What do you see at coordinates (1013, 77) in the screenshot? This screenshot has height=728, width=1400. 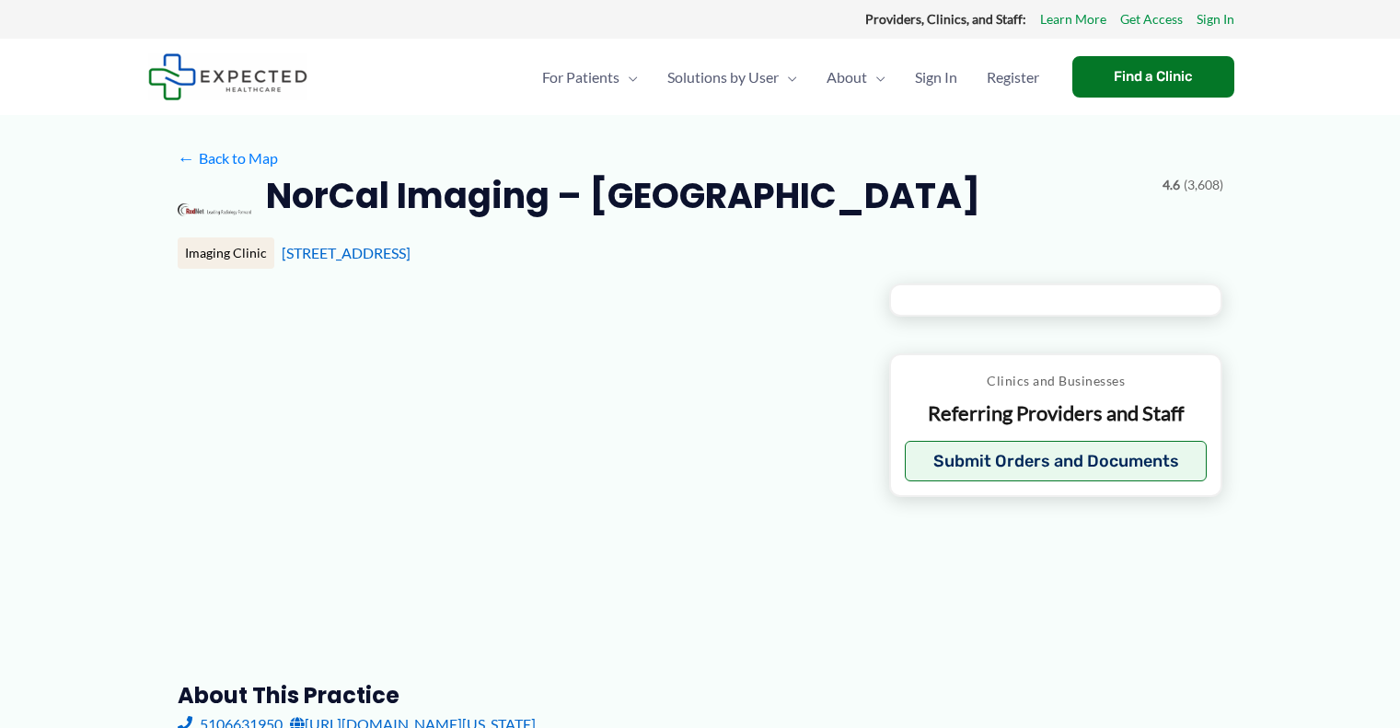 I see `span: Register` at bounding box center [1013, 77].